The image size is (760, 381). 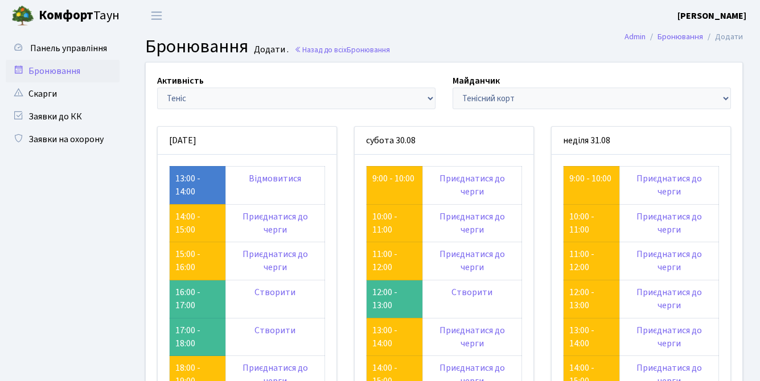 What do you see at coordinates (270, 50) in the screenshot?
I see `small: Додати .` at bounding box center [270, 50].